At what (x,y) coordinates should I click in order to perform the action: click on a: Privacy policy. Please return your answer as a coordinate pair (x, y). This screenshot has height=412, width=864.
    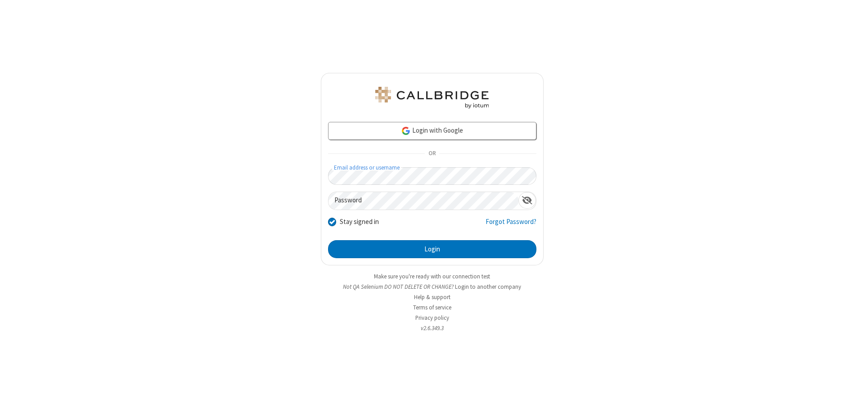
    Looking at the image, I should click on (432, 318).